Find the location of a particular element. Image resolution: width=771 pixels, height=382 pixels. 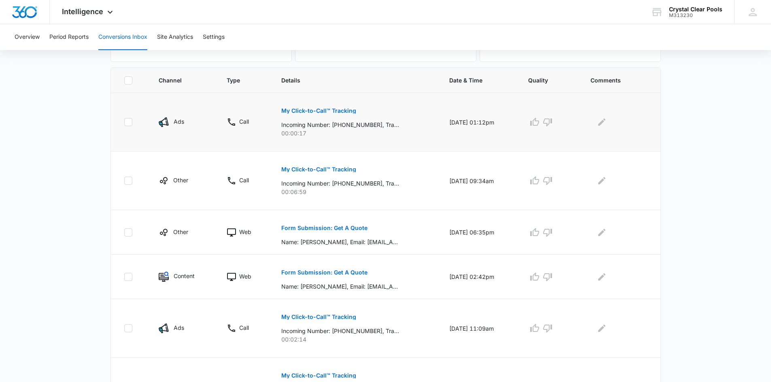

button: Overview is located at coordinates (27, 37).